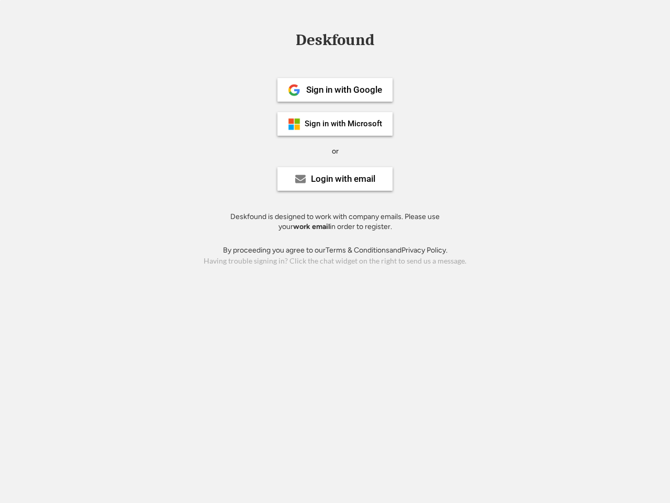 This screenshot has width=670, height=503. What do you see at coordinates (344, 124) in the screenshot?
I see `div: Sign in with Microsoft` at bounding box center [344, 124].